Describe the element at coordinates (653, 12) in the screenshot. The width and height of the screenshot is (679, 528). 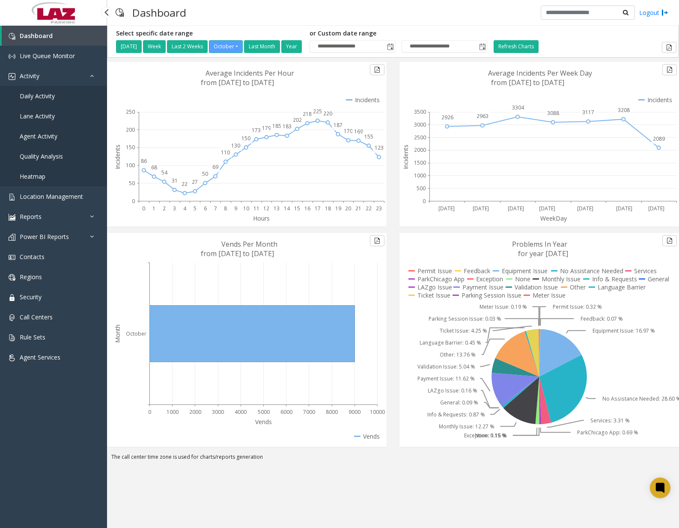
I see `a: Logout` at that location.